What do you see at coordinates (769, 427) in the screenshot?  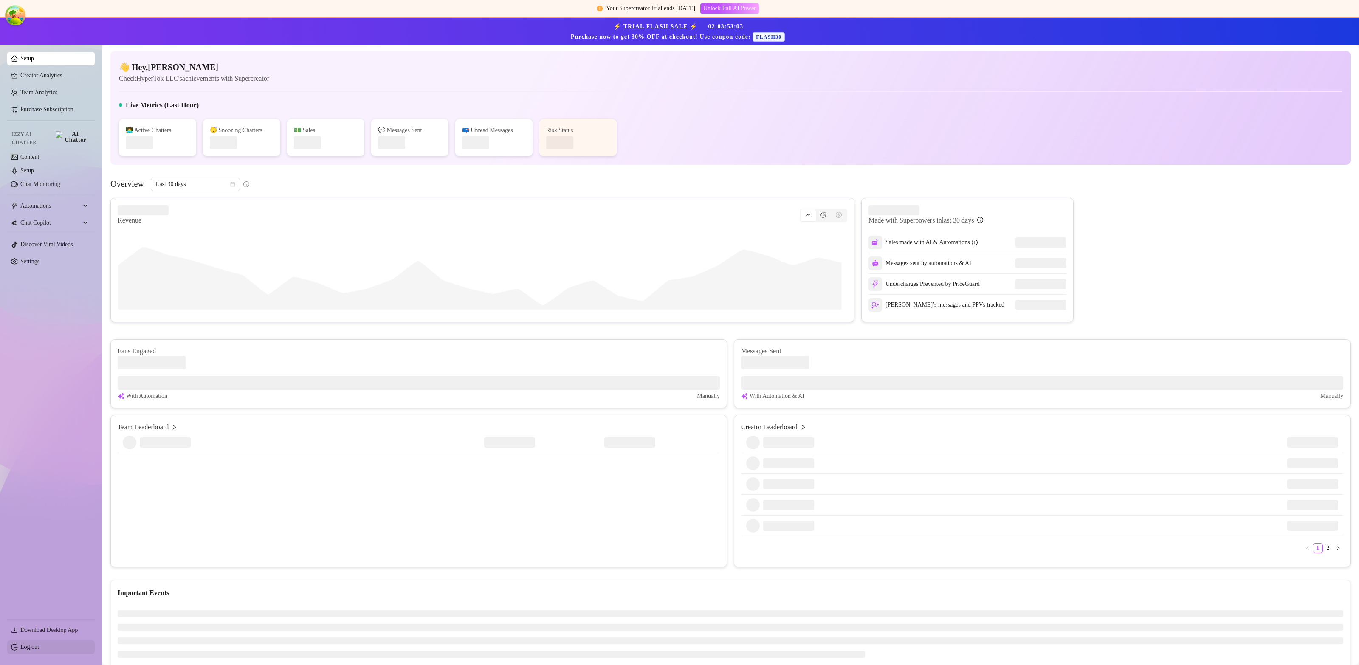 I see `article: Creator Leaderboard` at bounding box center [769, 427].